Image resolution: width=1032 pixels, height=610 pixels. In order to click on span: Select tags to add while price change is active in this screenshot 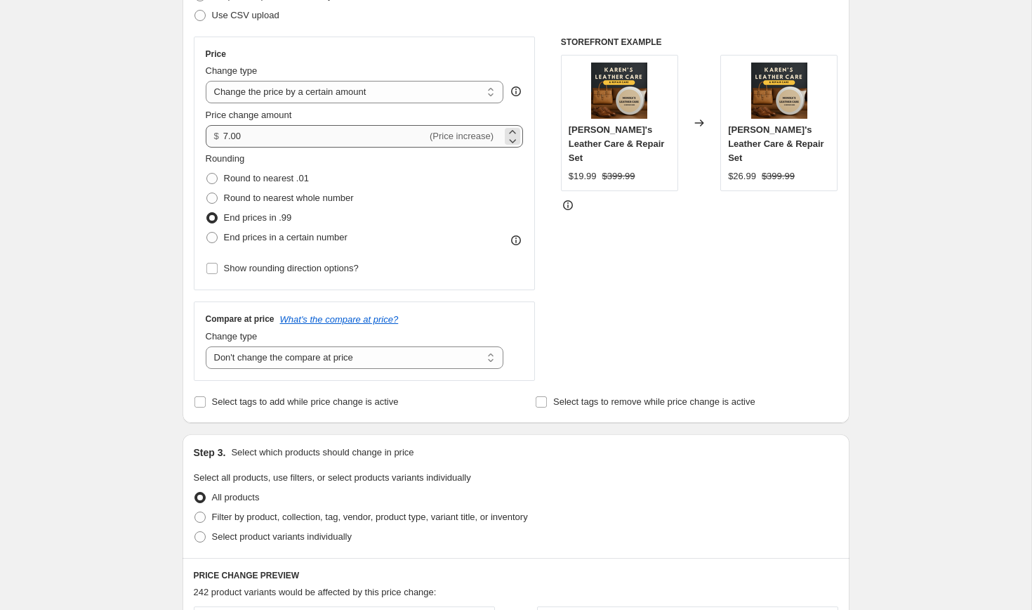, I will do `click(305, 401)`.